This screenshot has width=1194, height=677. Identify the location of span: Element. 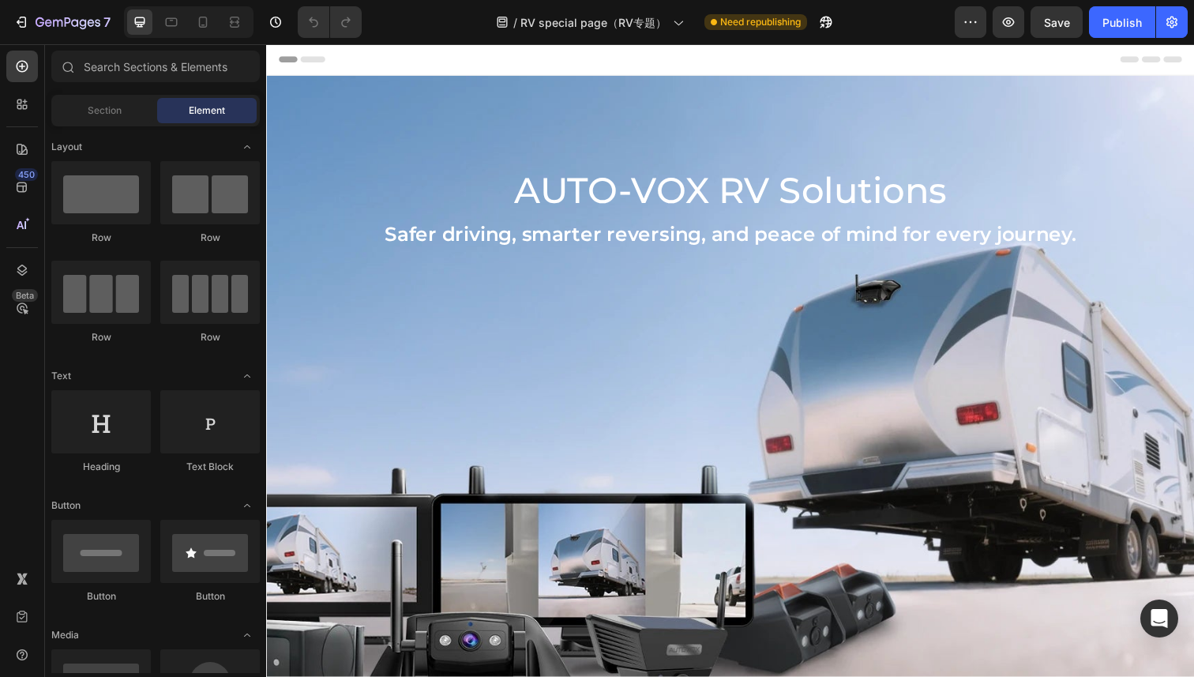
(207, 111).